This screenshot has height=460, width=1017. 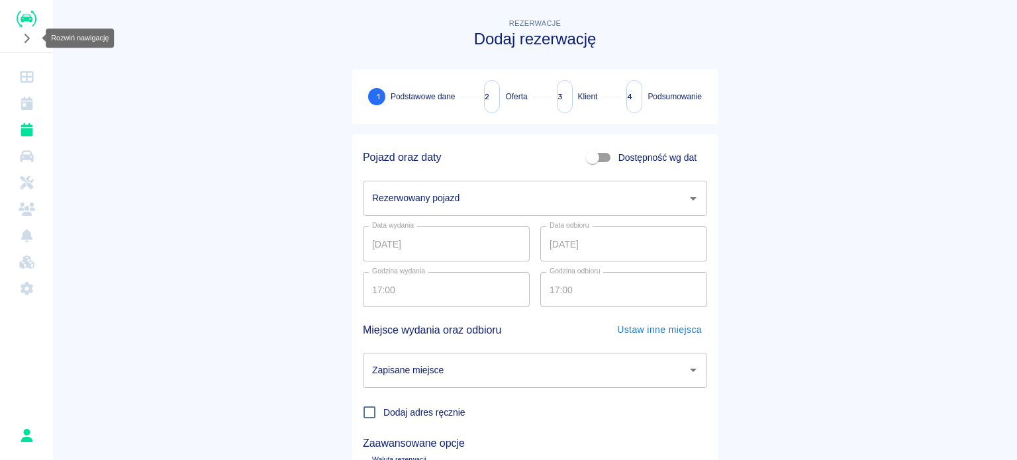 I want to click on a: Widget WWW, so click(x=26, y=262).